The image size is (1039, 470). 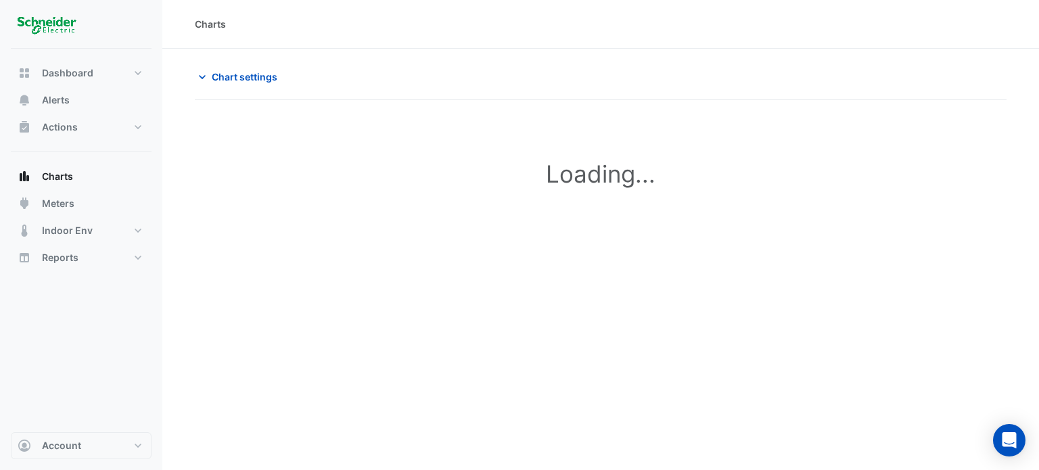 I want to click on app-icon: Alerts, so click(x=24, y=100).